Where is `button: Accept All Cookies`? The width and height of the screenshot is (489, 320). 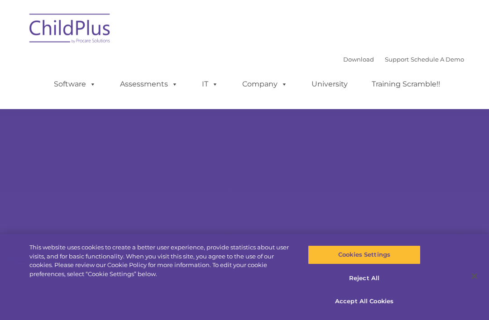 button: Accept All Cookies is located at coordinates (364, 302).